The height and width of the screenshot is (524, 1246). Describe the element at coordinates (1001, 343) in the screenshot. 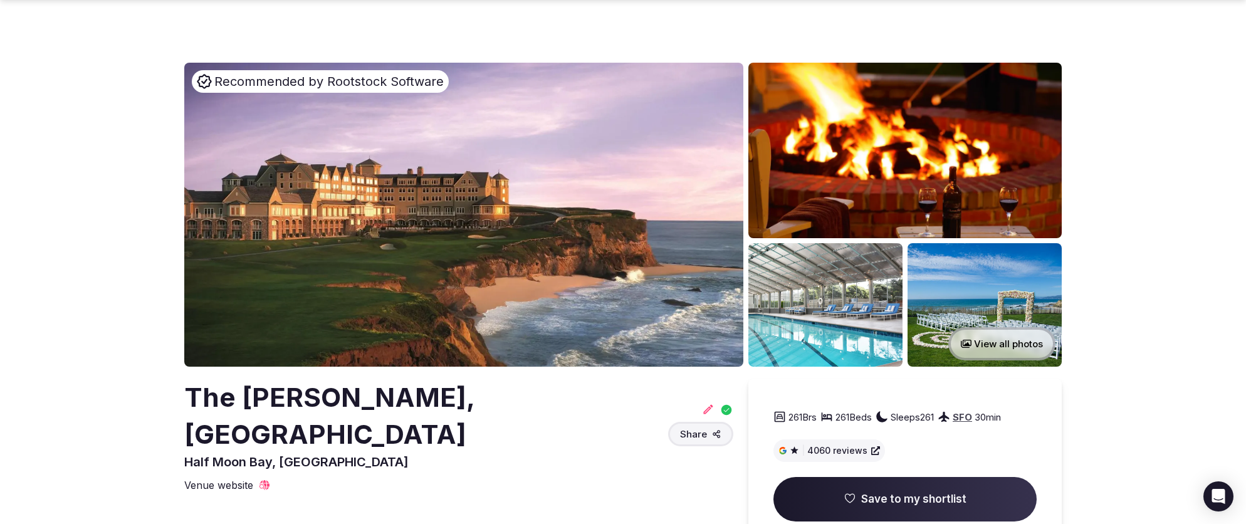

I see `button: View all photos` at that location.